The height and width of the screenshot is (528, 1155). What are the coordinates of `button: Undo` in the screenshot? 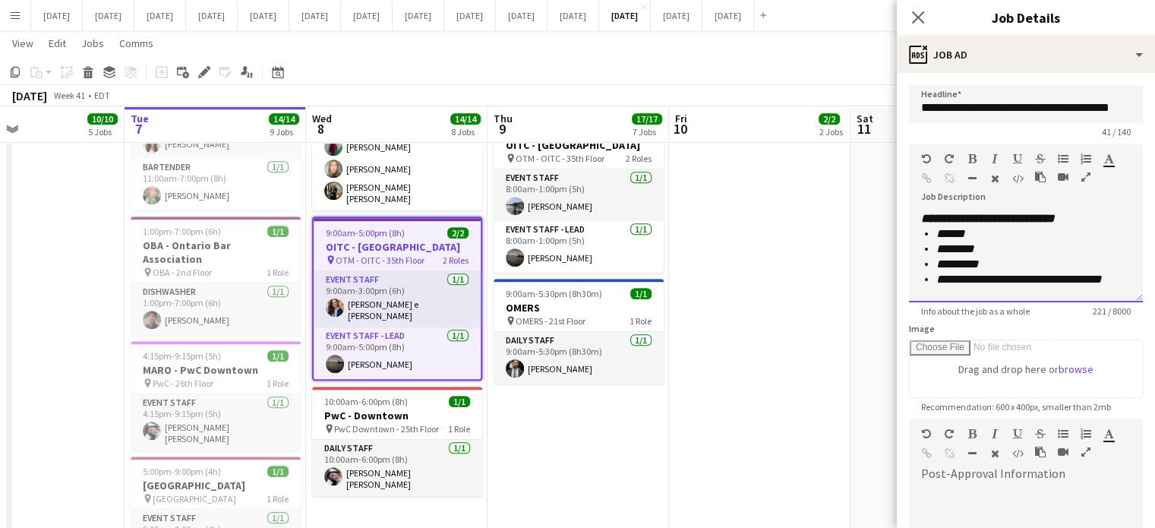 It's located at (927, 434).